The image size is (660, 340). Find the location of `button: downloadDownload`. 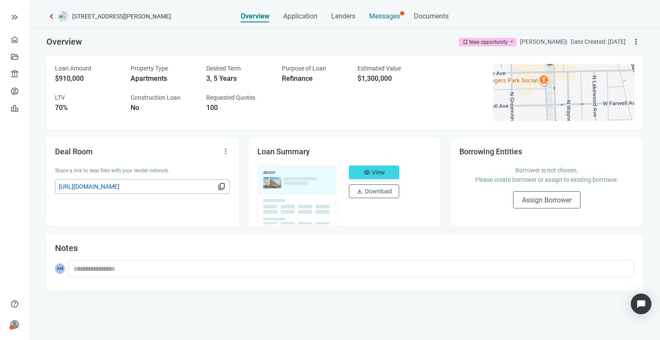

button: downloadDownload is located at coordinates (374, 191).